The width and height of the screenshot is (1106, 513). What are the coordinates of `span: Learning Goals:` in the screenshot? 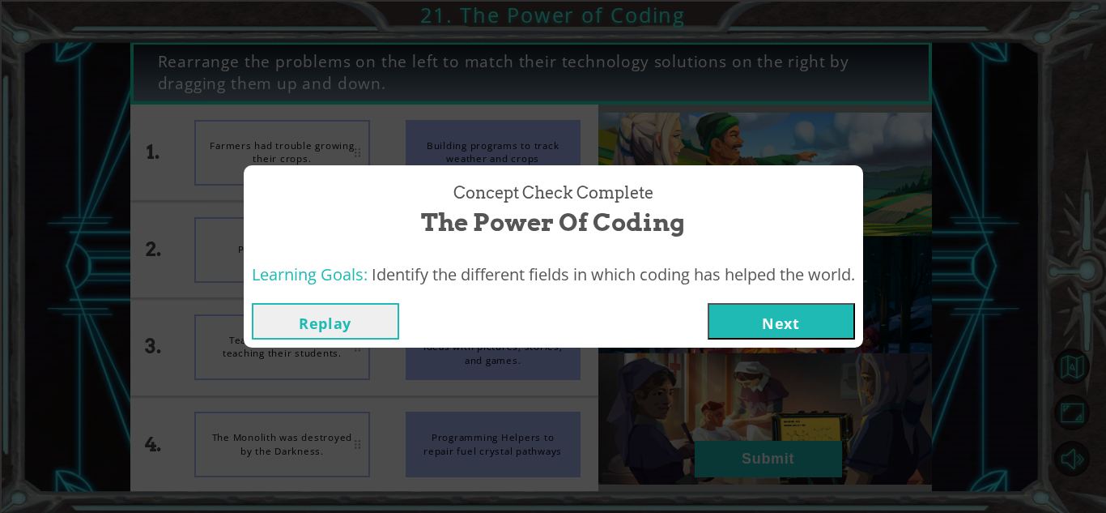 It's located at (309, 274).